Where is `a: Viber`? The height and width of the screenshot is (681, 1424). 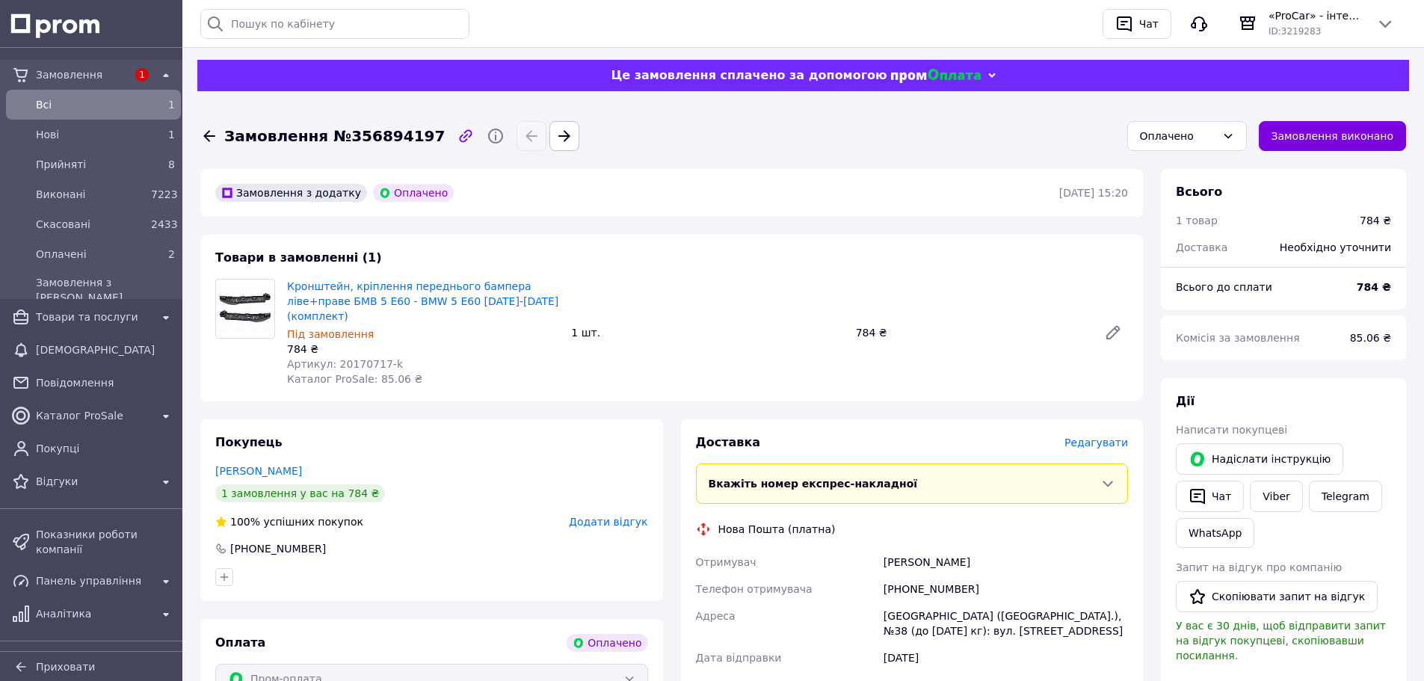
a: Viber is located at coordinates (1276, 496).